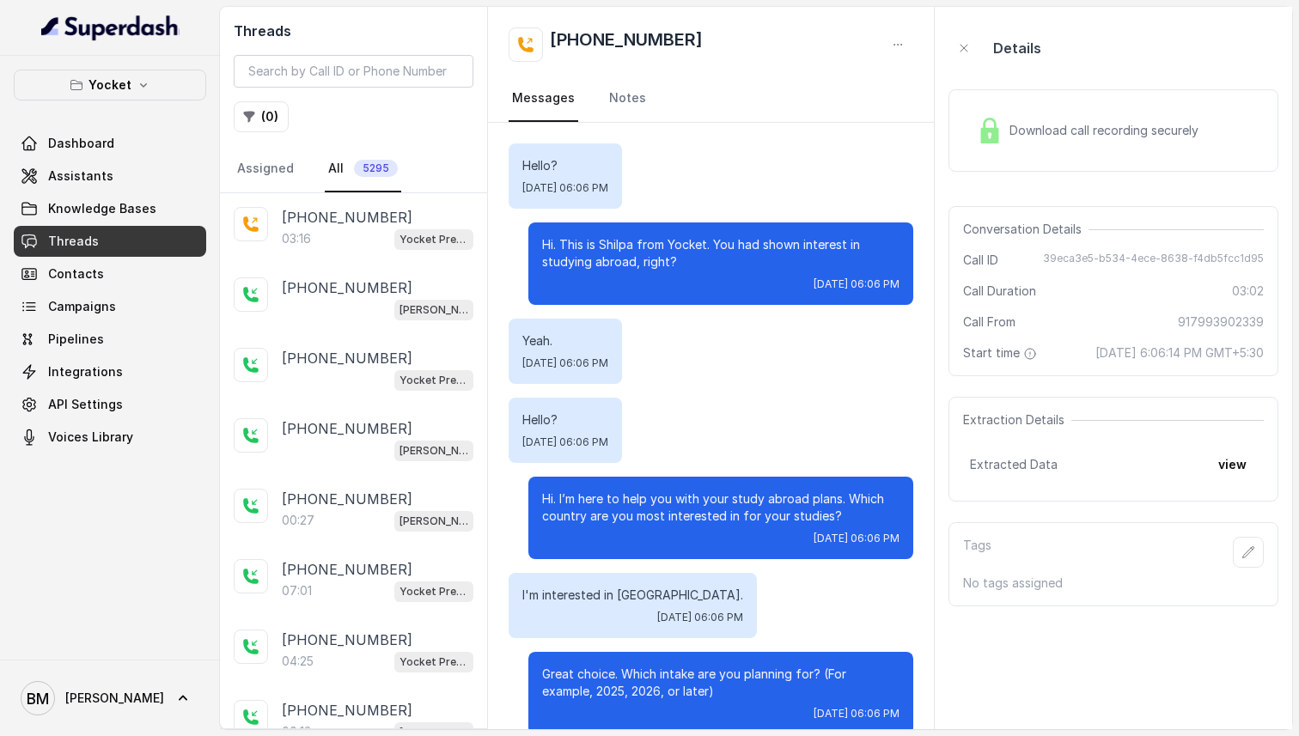 Image resolution: width=1299 pixels, height=736 pixels. Describe the element at coordinates (1026, 229) in the screenshot. I see `span: Conversation Details` at that location.